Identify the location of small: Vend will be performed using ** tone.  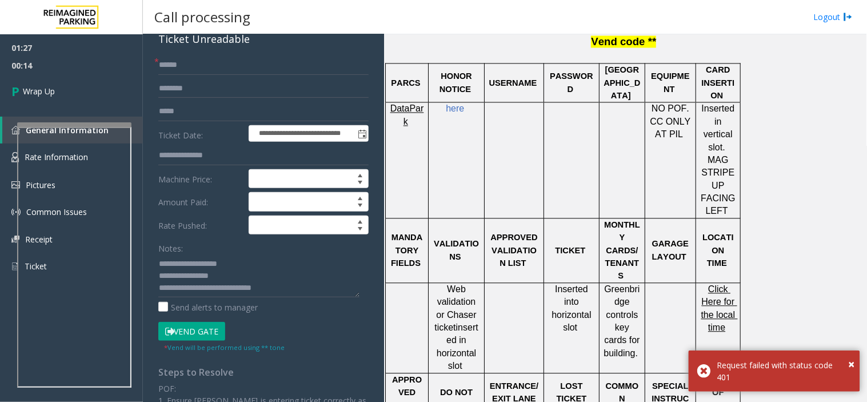
(224, 347).